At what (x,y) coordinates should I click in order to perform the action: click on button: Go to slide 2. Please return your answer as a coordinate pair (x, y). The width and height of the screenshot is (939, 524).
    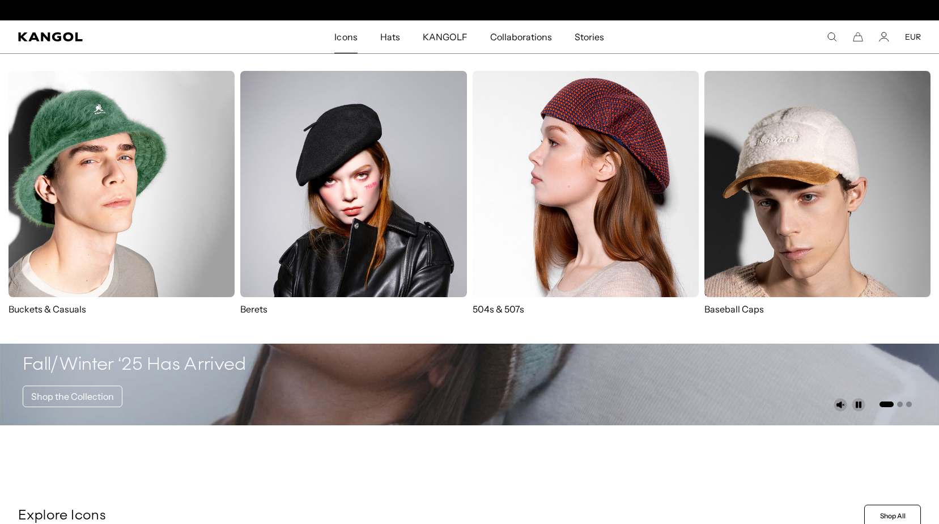
    Looking at the image, I should click on (900, 404).